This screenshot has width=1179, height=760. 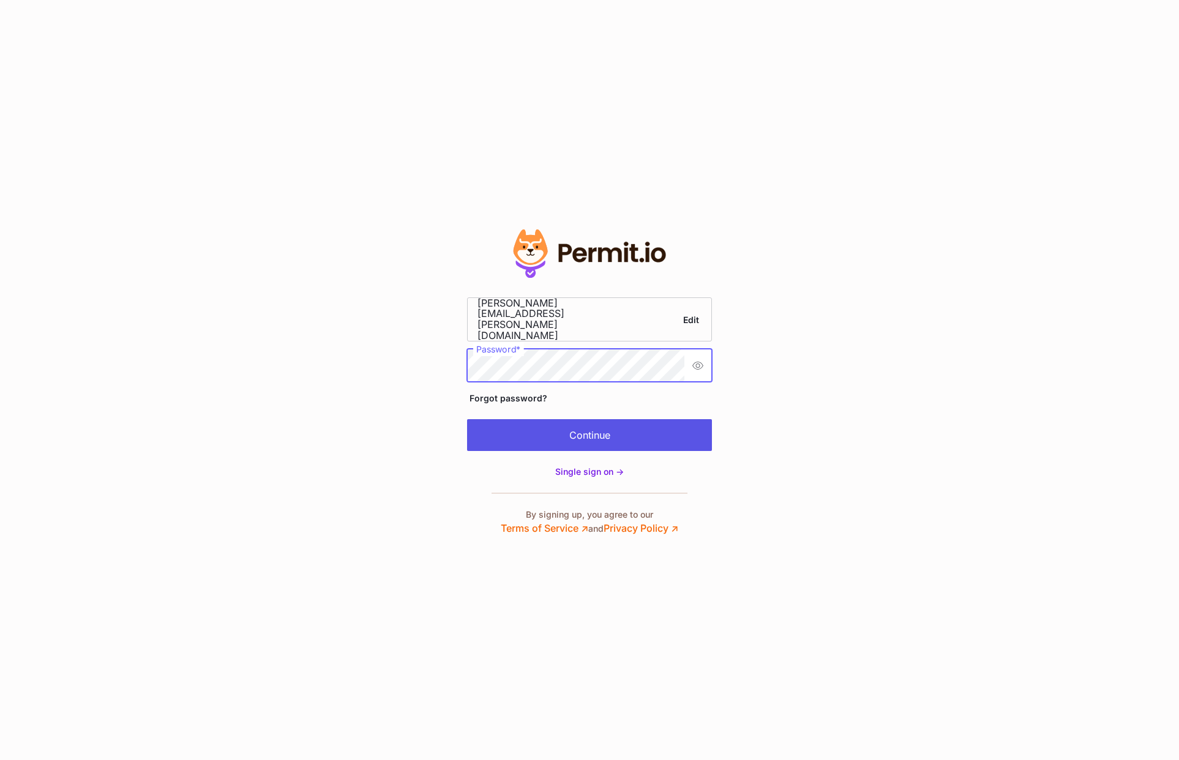 What do you see at coordinates (589, 472) in the screenshot?
I see `a: Single sign on ->` at bounding box center [589, 472].